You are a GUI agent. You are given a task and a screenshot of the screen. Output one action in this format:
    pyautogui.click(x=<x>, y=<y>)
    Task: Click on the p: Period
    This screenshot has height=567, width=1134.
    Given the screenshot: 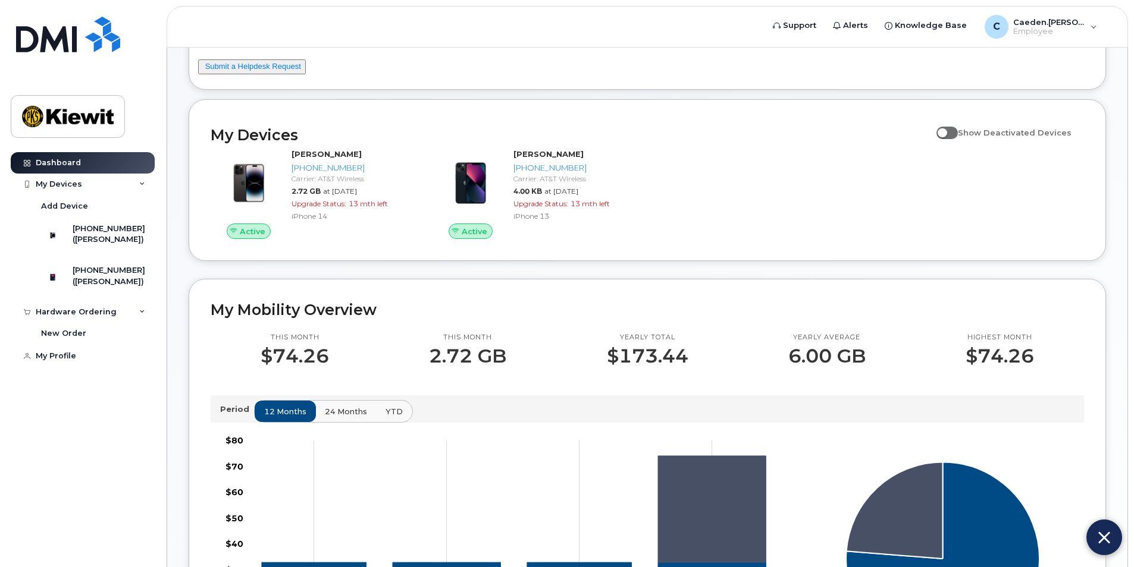 What is the action you would take?
    pyautogui.click(x=237, y=409)
    